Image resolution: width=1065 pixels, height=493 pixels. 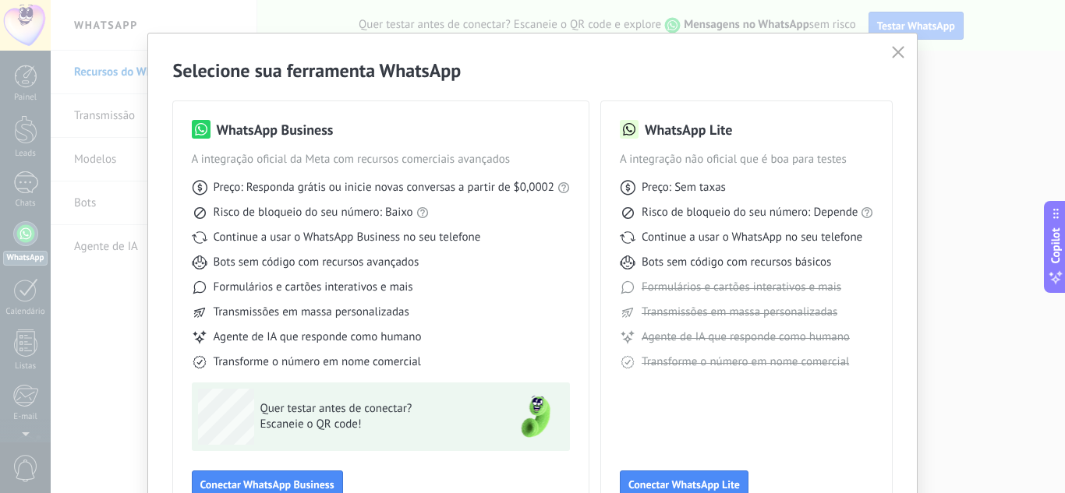 What do you see at coordinates (747, 160) in the screenshot?
I see `span: A integração não oficial que é boa para testes` at bounding box center [747, 160].